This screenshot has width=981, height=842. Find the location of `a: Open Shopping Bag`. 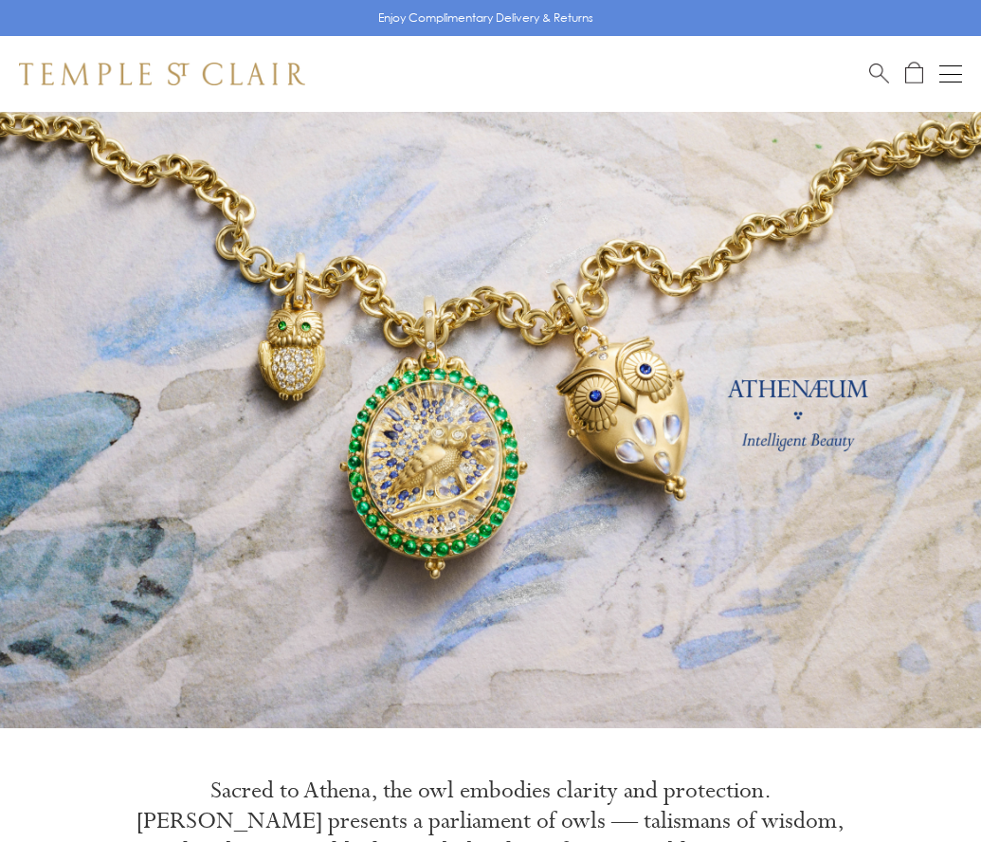

a: Open Shopping Bag is located at coordinates (914, 73).